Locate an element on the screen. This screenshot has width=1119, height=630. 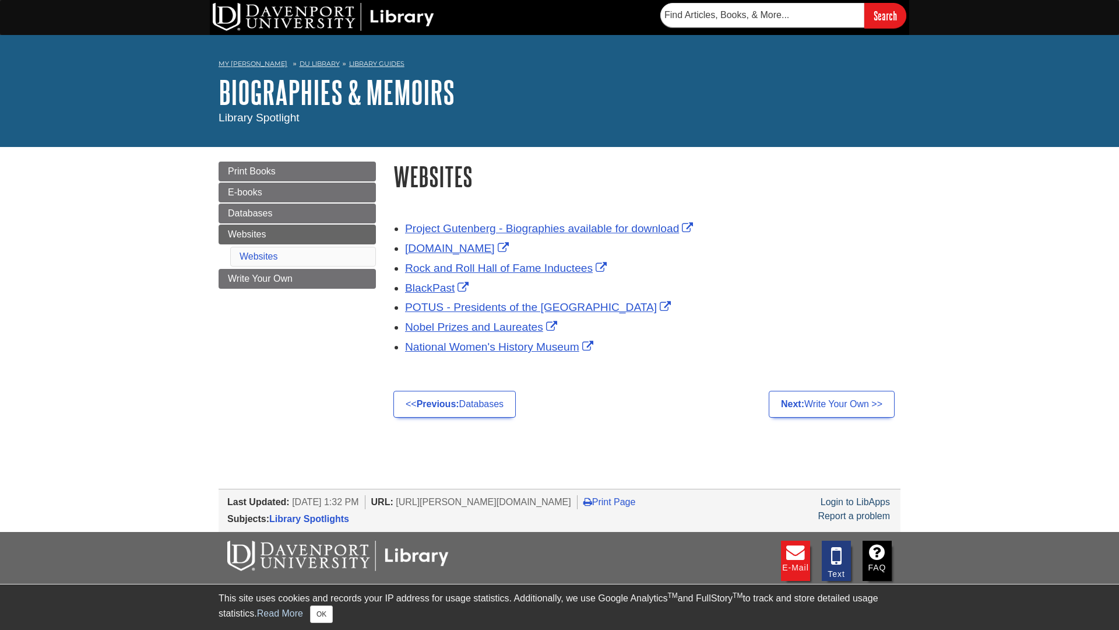
a: DU Library is located at coordinates (319, 64).